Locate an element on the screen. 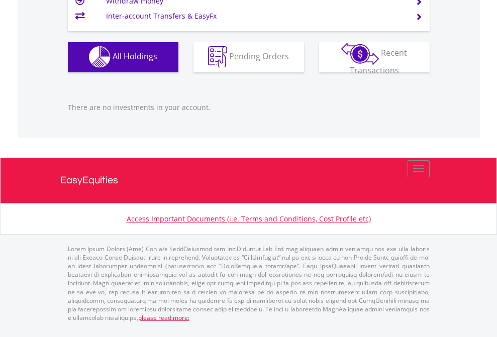  button: Recent Transactions is located at coordinates (374, 57).